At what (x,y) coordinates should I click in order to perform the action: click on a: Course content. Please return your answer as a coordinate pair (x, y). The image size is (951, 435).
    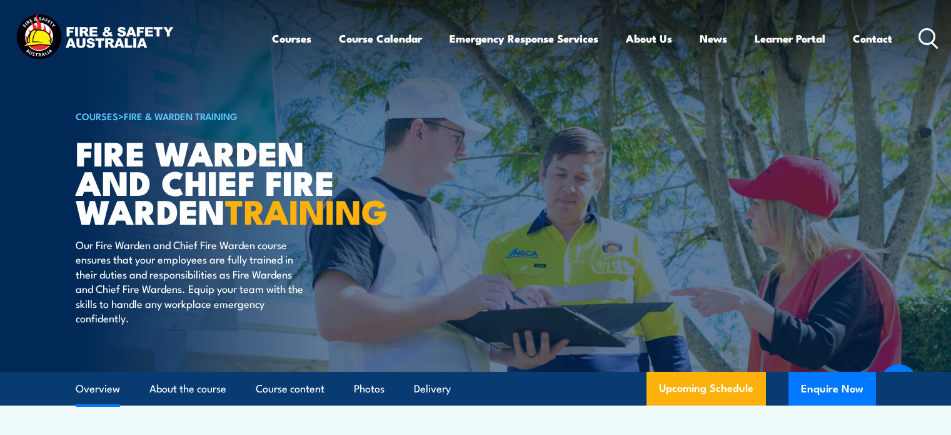
    Looking at the image, I should click on (290, 388).